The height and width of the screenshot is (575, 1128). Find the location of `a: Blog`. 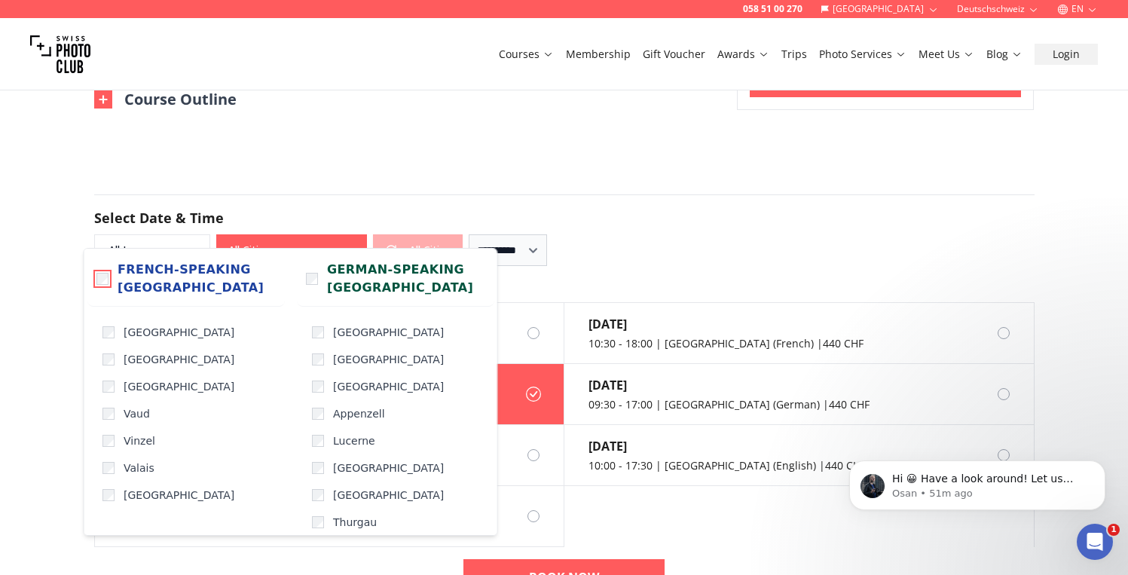

a: Blog is located at coordinates (1004, 54).